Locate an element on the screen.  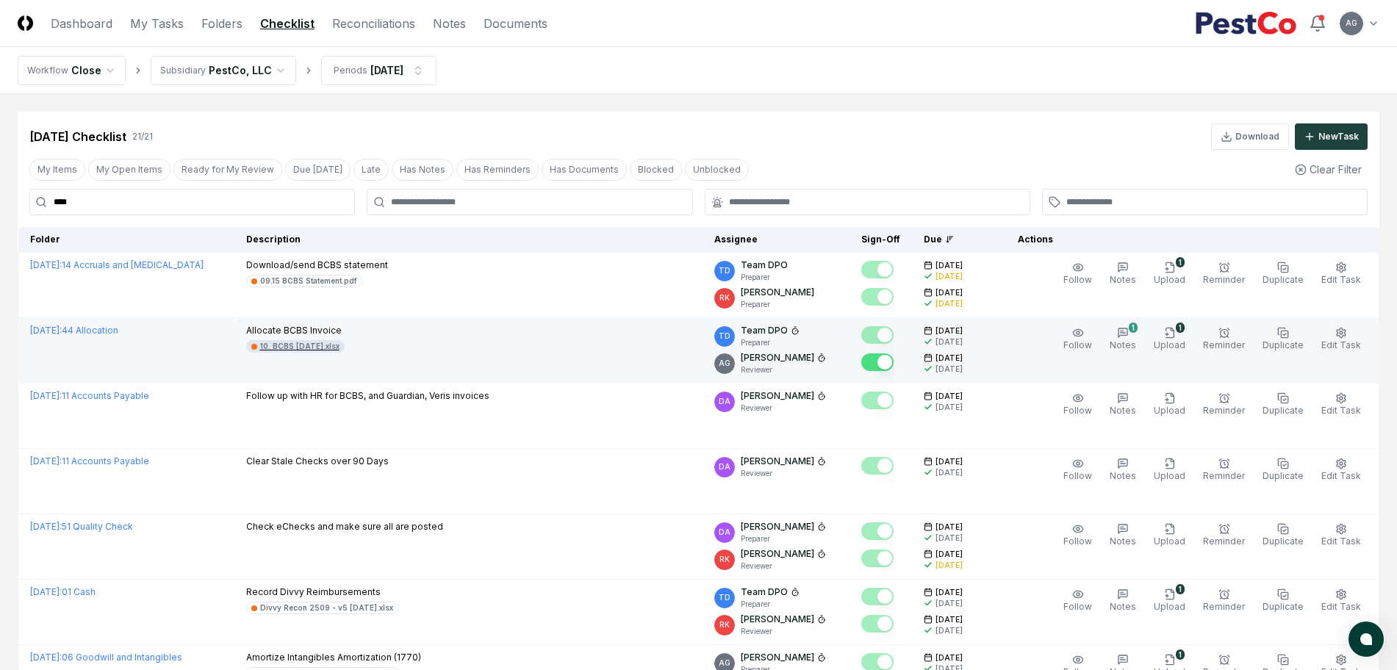
button: 1Notes is located at coordinates (1123, 339).